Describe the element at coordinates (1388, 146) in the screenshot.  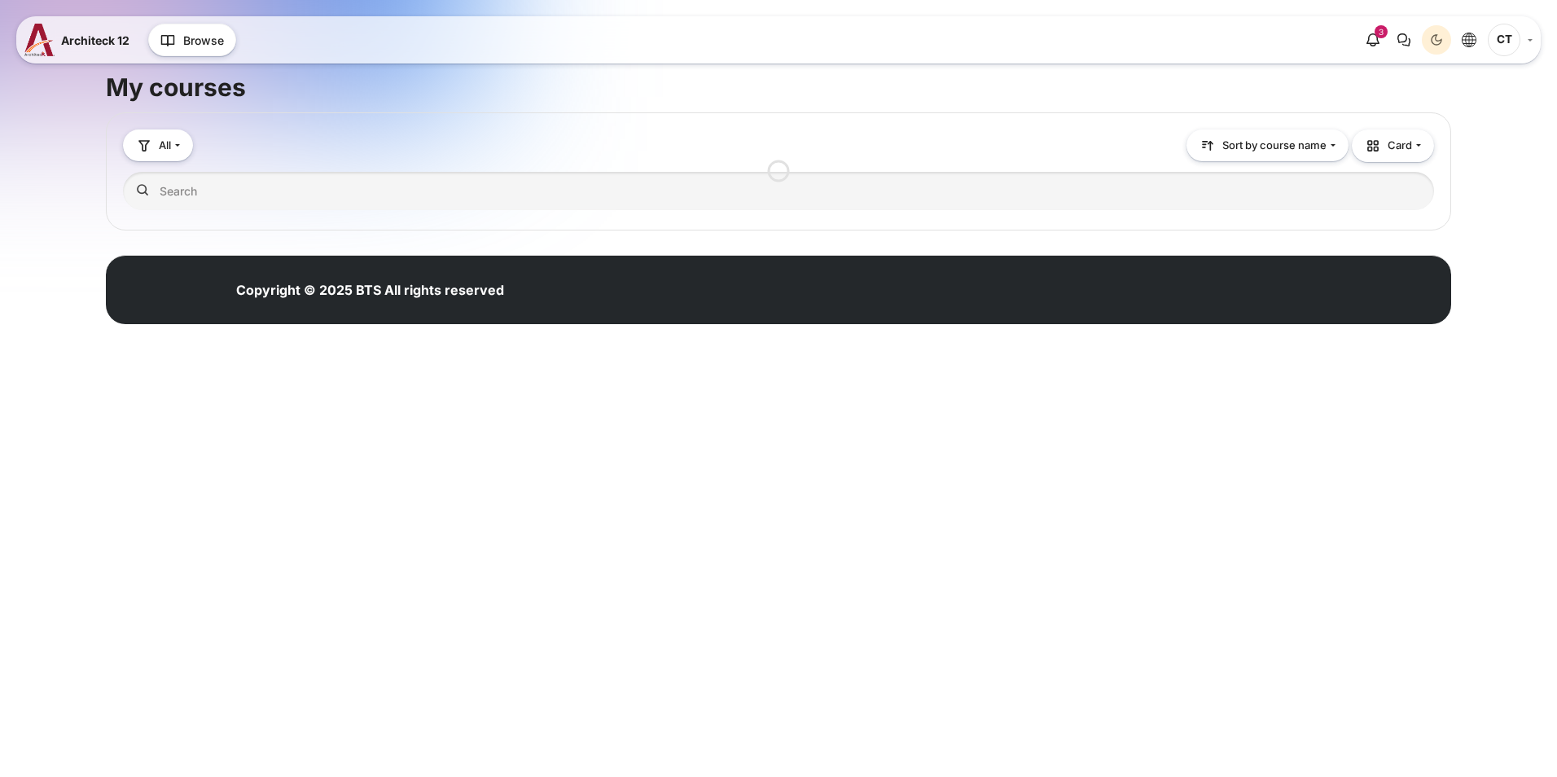
I see `span: Card` at that location.